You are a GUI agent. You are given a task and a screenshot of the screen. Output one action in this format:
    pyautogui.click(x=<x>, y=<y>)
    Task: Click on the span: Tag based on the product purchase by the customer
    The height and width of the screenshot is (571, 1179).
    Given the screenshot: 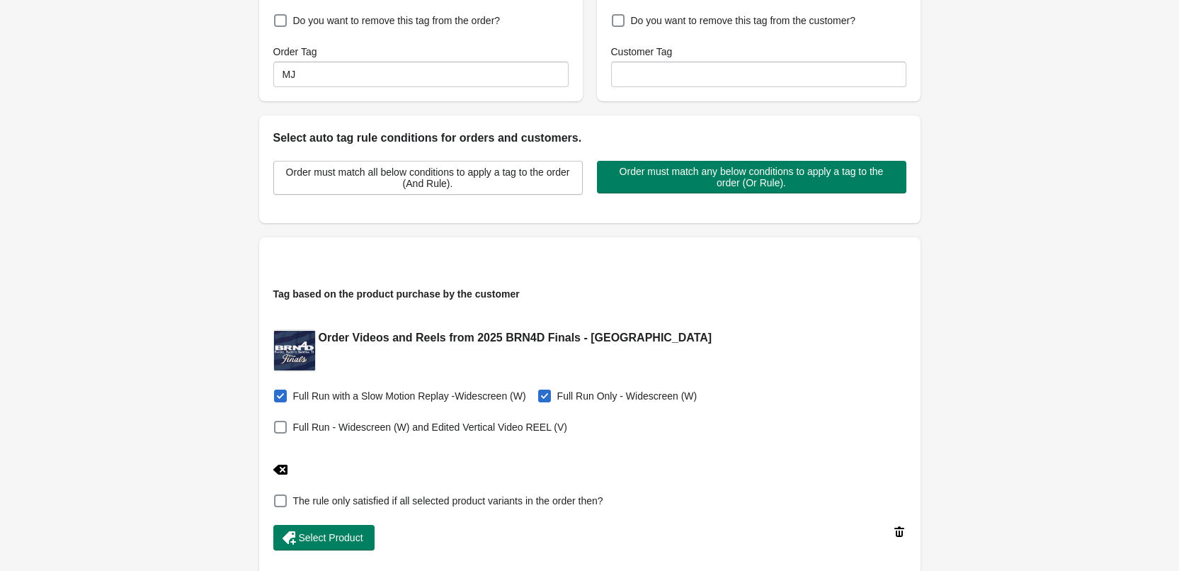 What is the action you would take?
    pyautogui.click(x=397, y=294)
    